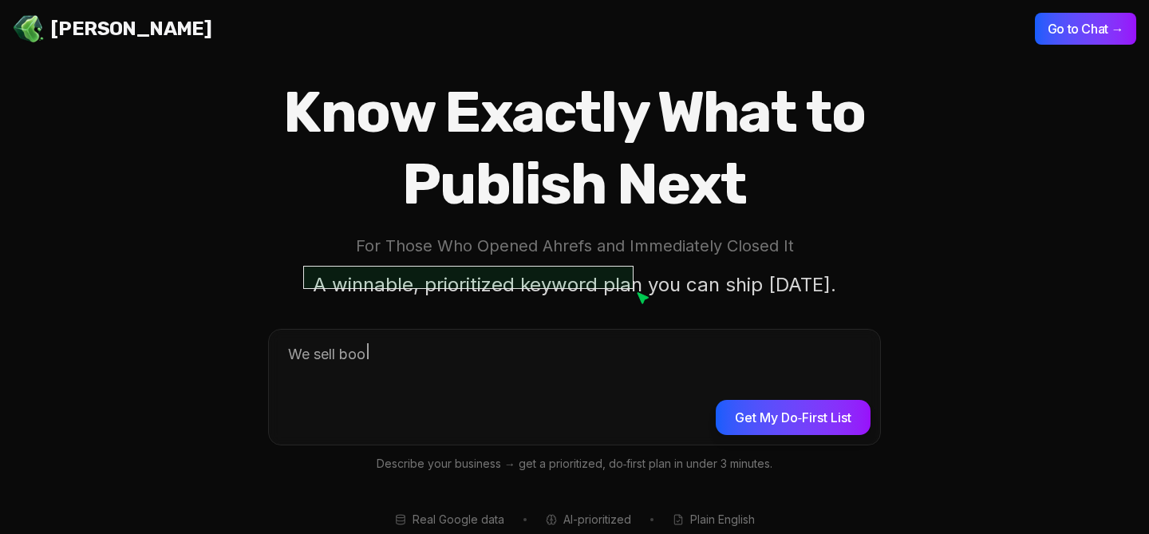 Image resolution: width=1149 pixels, height=534 pixels. What do you see at coordinates (597, 519) in the screenshot?
I see `span: AI-prioritized` at bounding box center [597, 519].